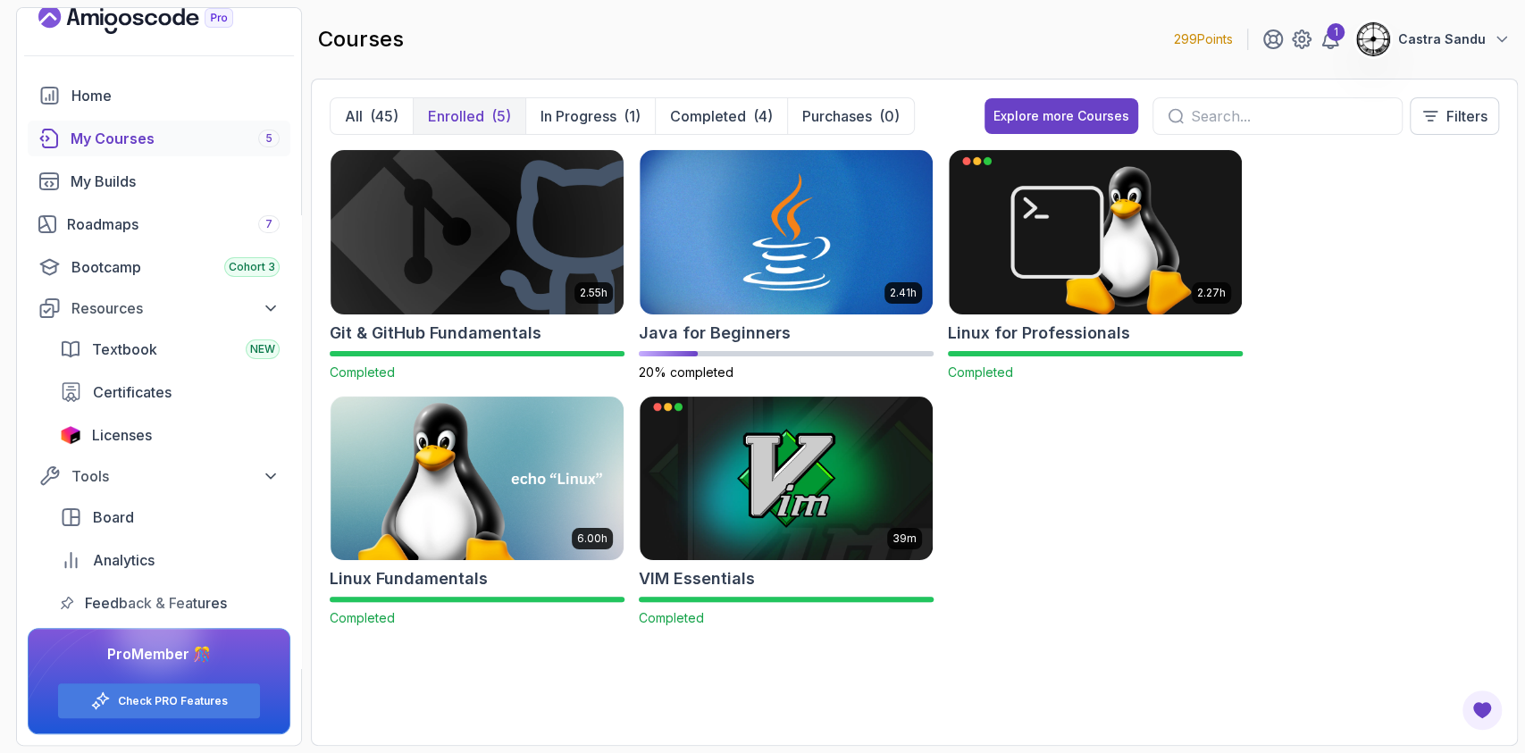  I want to click on button: Enrolled(5), so click(469, 116).